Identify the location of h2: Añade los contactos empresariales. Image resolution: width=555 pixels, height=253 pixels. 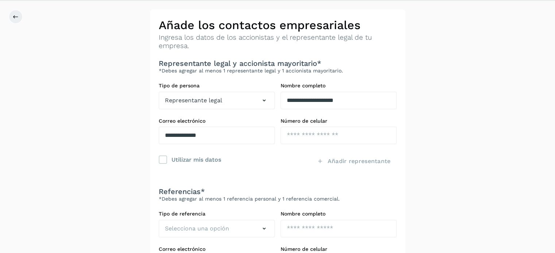
(277, 25).